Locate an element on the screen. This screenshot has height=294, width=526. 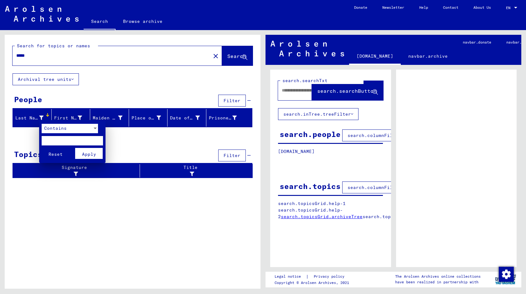
div: Change consent is located at coordinates (506, 274).